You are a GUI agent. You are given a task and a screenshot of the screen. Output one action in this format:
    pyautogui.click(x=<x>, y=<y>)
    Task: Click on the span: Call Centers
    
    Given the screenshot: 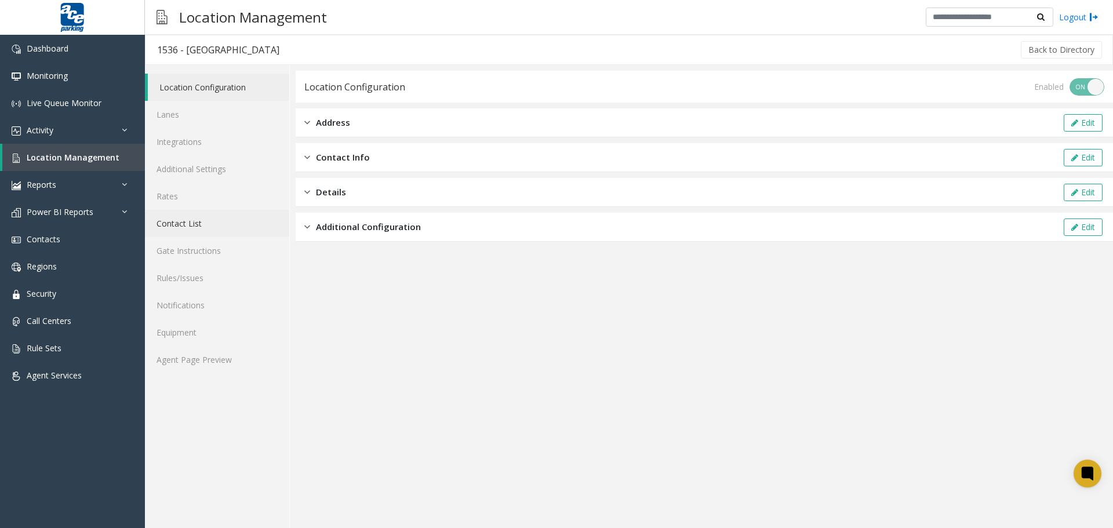 What is the action you would take?
    pyautogui.click(x=49, y=320)
    